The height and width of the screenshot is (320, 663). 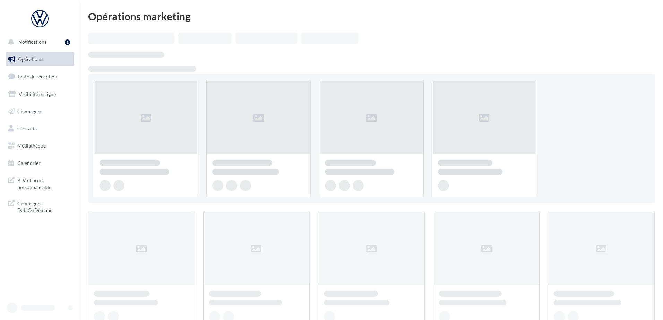 I want to click on a: Visibilité en ligne, so click(x=40, y=94).